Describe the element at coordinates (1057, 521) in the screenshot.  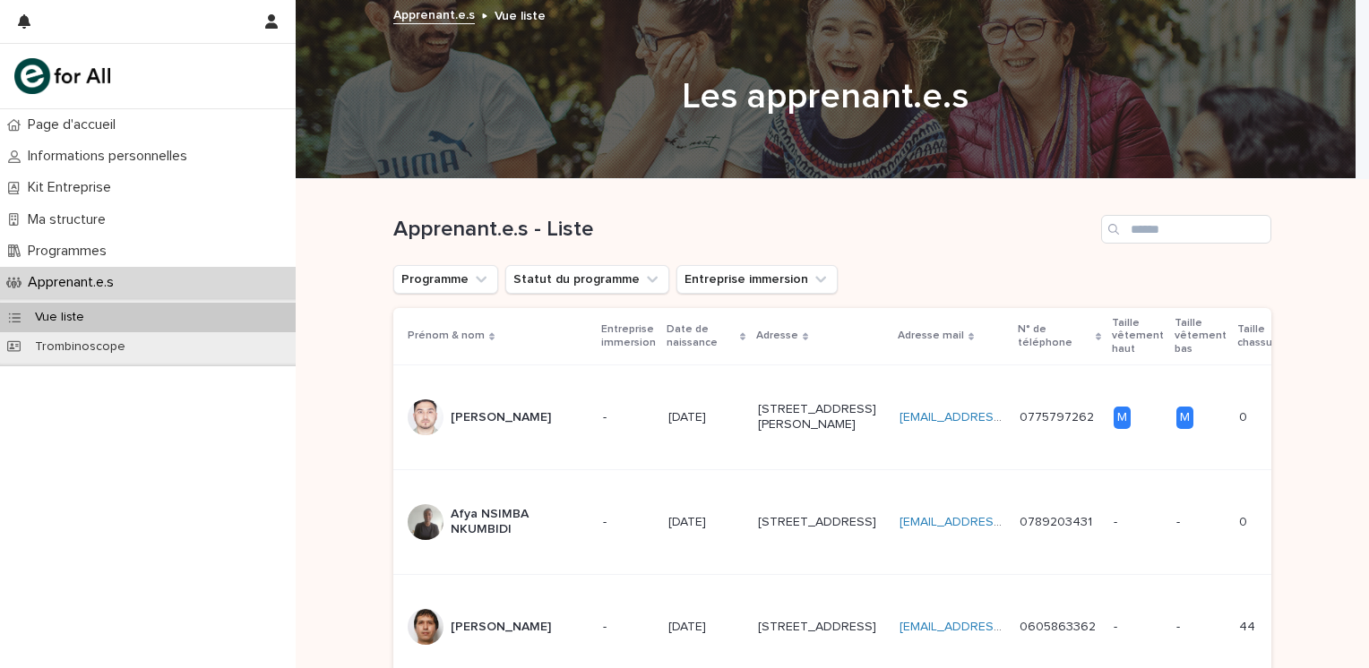
I see `p: 0789203431` at that location.